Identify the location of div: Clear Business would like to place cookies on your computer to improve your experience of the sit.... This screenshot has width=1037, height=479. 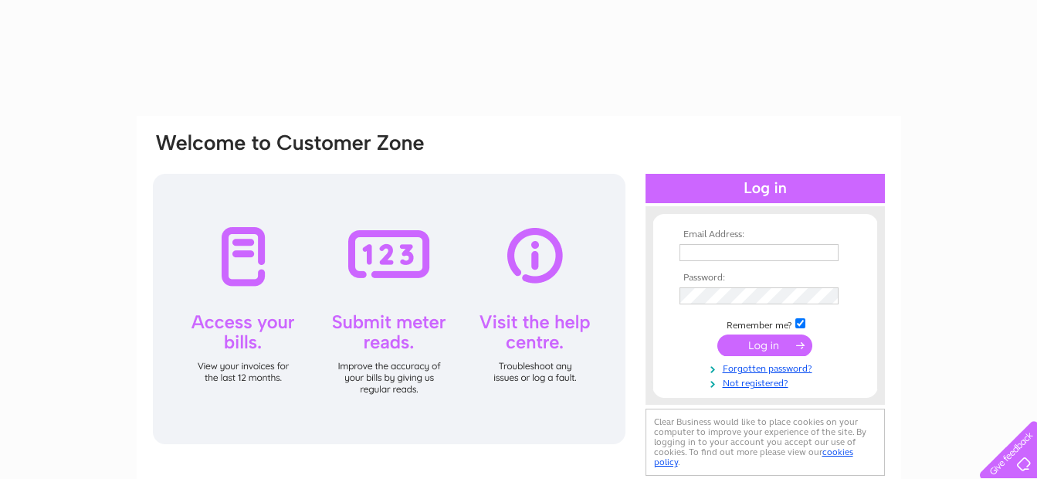
(765, 442).